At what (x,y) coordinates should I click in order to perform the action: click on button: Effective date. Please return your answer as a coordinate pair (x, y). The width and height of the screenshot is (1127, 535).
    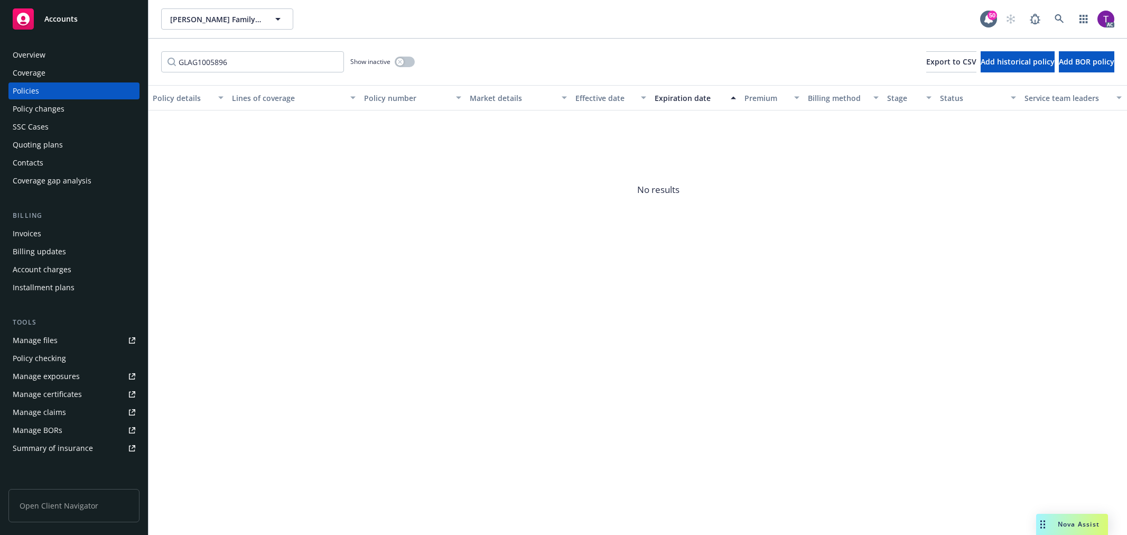
    Looking at the image, I should click on (611, 98).